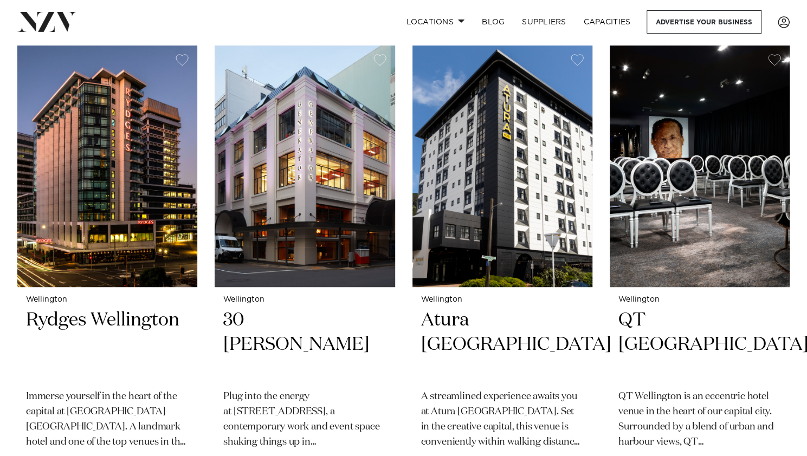 The image size is (807, 456). Describe the element at coordinates (107, 345) in the screenshot. I see `h2: Rydges Wellington` at that location.